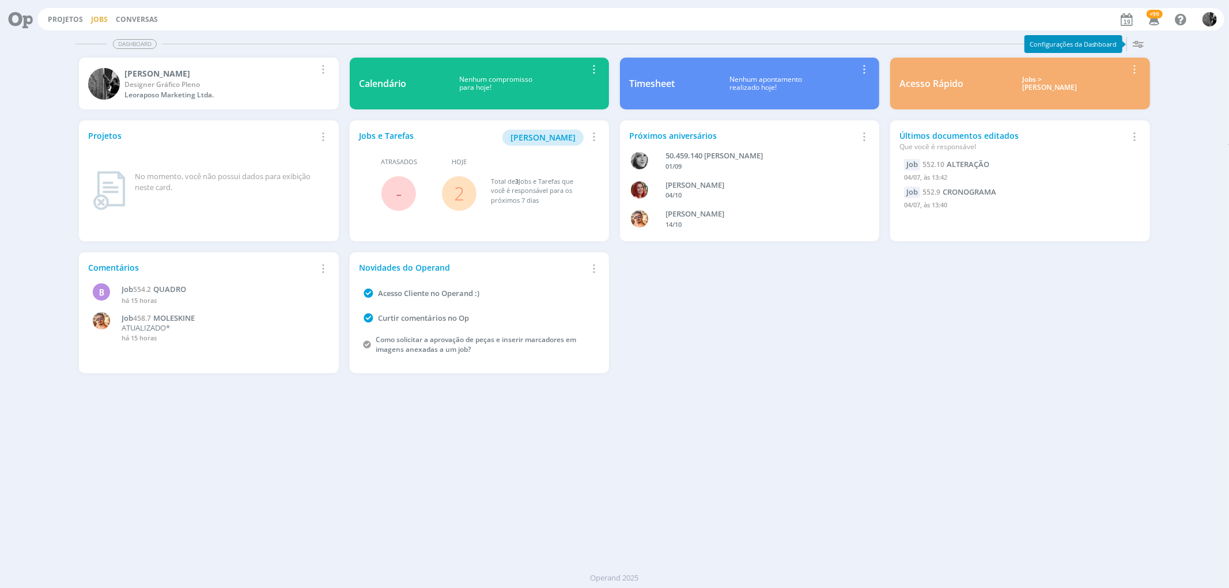 This screenshot has height=588, width=1229. What do you see at coordinates (960, 192) in the screenshot?
I see `a: 552.9CRONOGRAMA` at bounding box center [960, 192].